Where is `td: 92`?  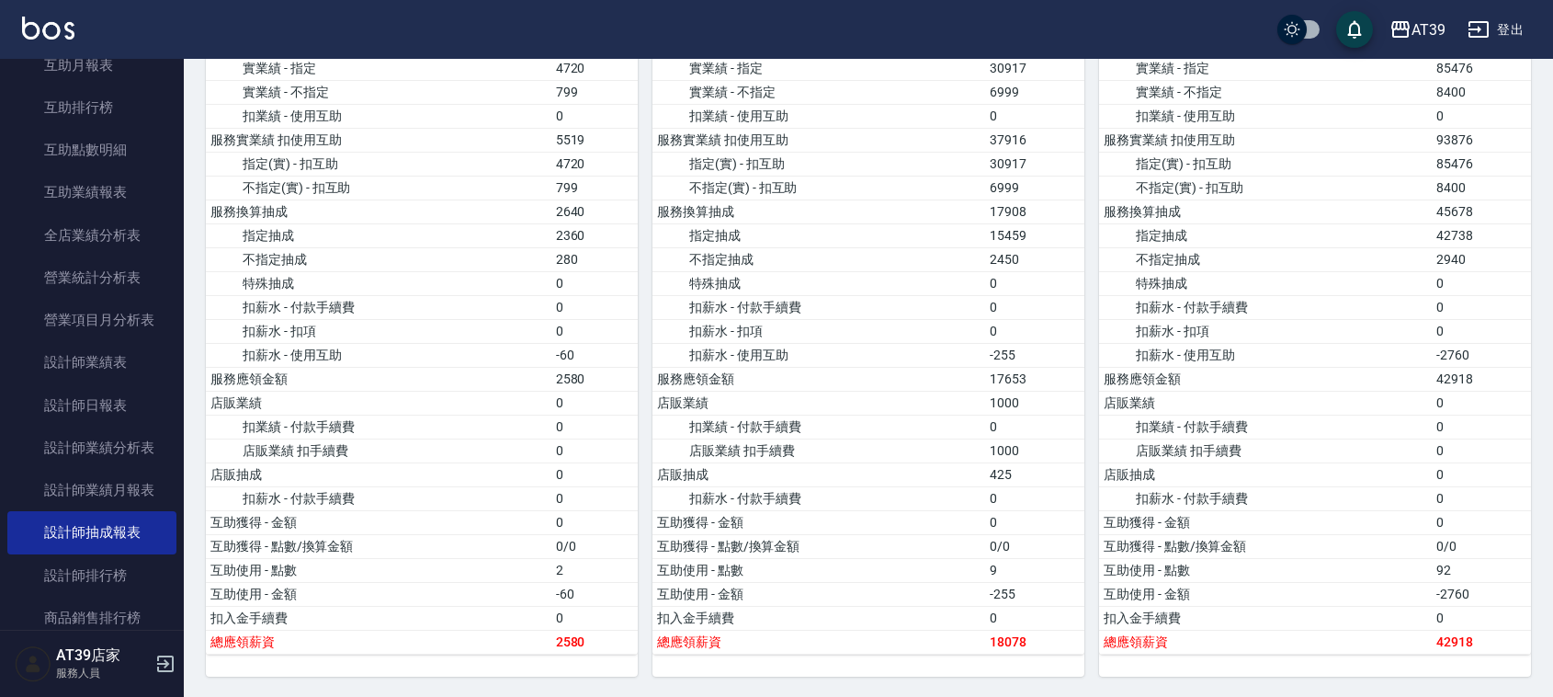 td: 92 is located at coordinates (1482, 570).